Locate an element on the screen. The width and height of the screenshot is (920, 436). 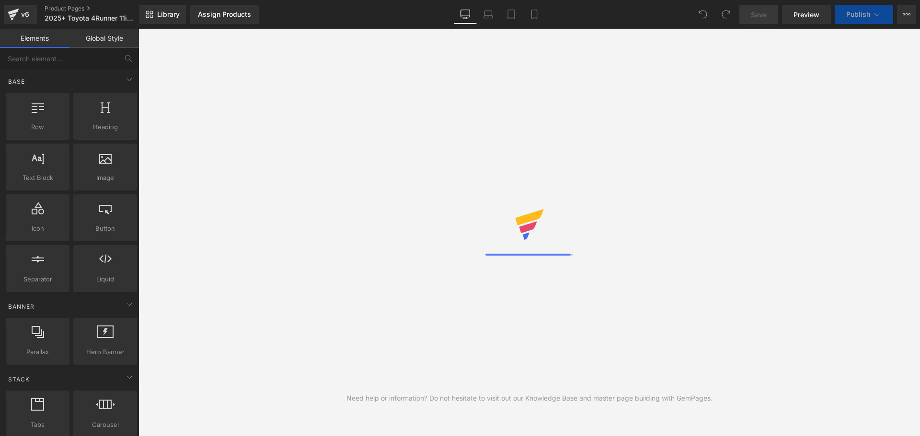
span: Image is located at coordinates (105, 178).